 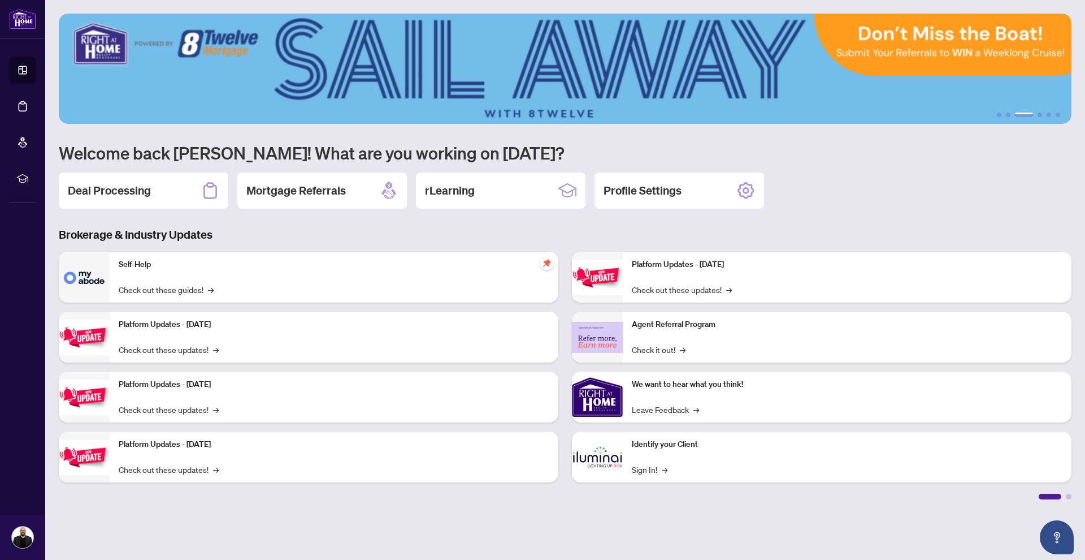 What do you see at coordinates (84, 397) in the screenshot?
I see `img: Platform Updates - July 21, 2025` at bounding box center [84, 397].